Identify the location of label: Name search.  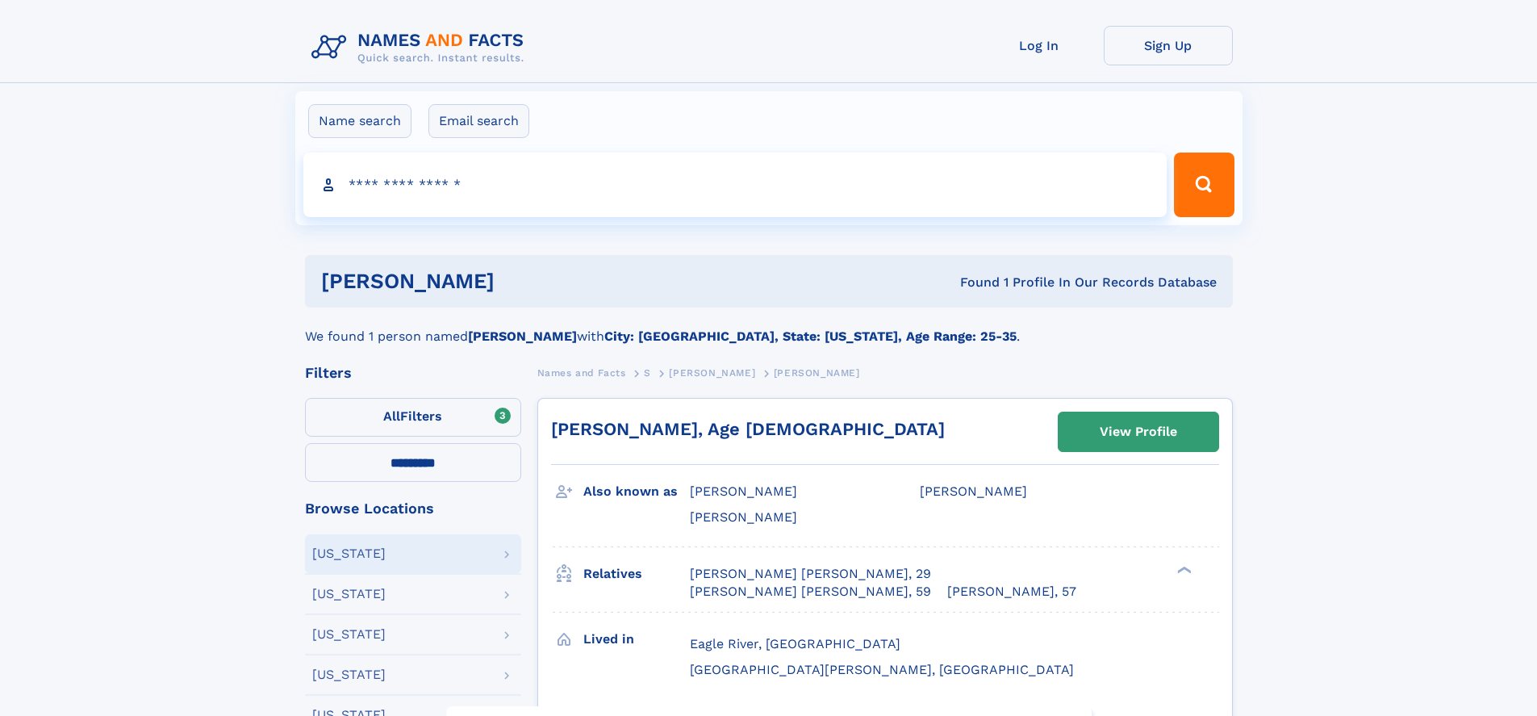
(360, 121).